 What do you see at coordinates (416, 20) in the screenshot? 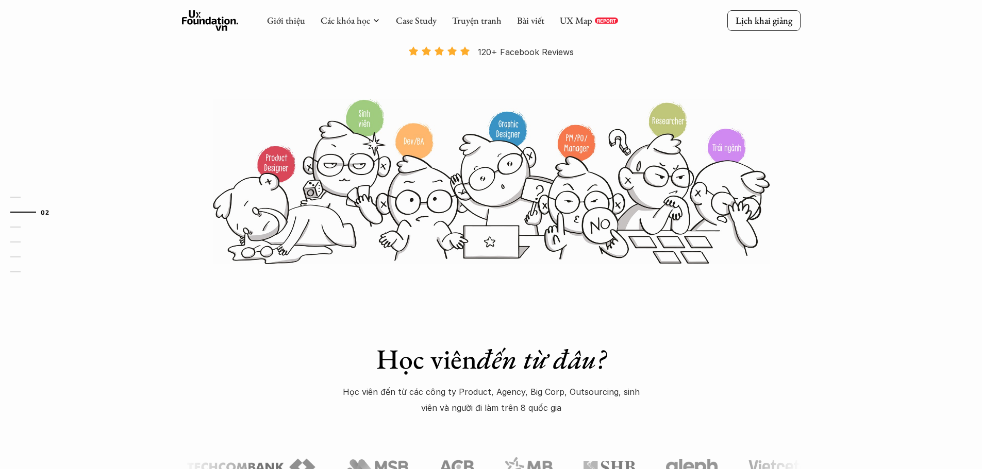
I see `a: Case Study` at bounding box center [416, 20].